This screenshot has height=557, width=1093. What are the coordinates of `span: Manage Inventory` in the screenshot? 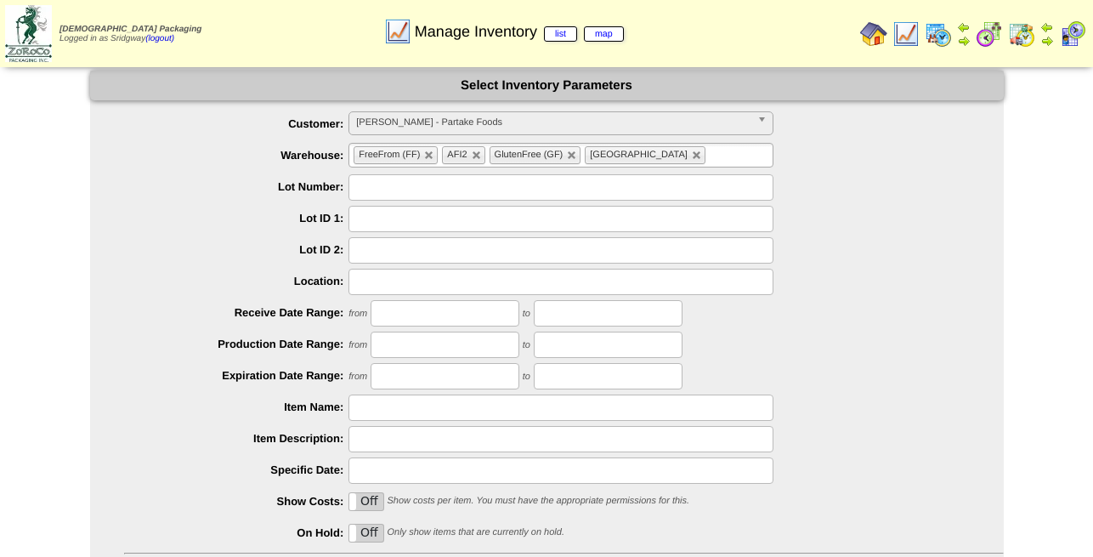 It's located at (519, 31).